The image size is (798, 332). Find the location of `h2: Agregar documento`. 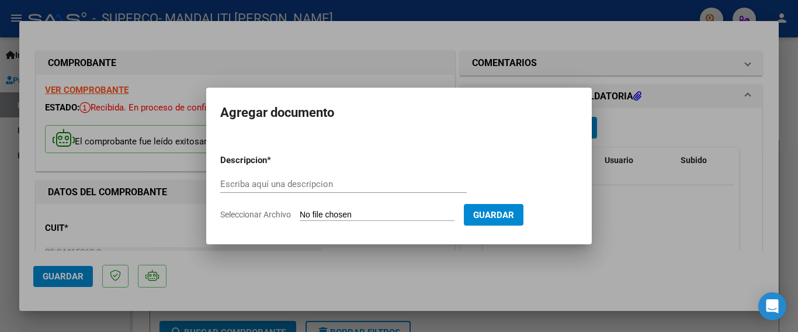

h2: Agregar documento is located at coordinates (399, 113).